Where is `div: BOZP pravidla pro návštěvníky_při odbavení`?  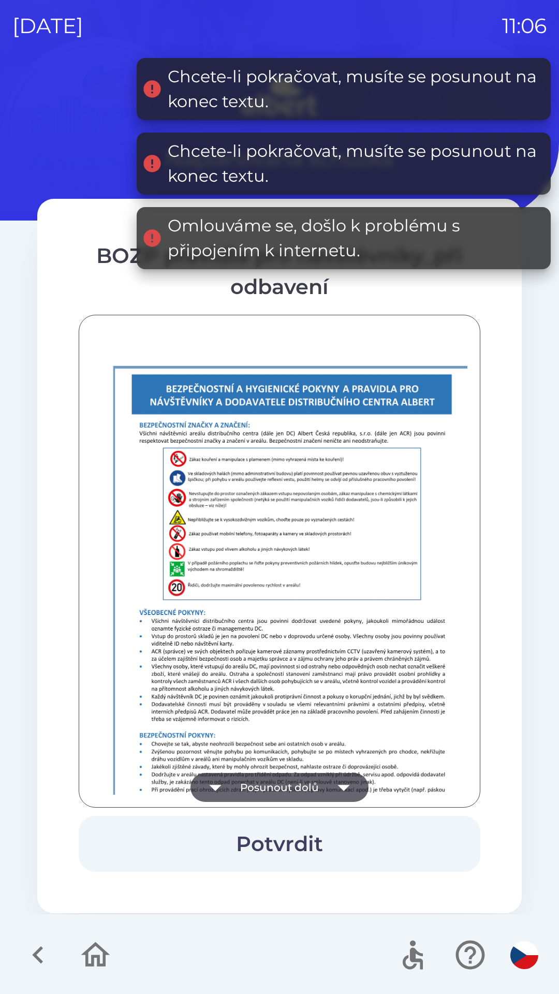 div: BOZP pravidla pro návštěvníky_při odbavení is located at coordinates (280, 271).